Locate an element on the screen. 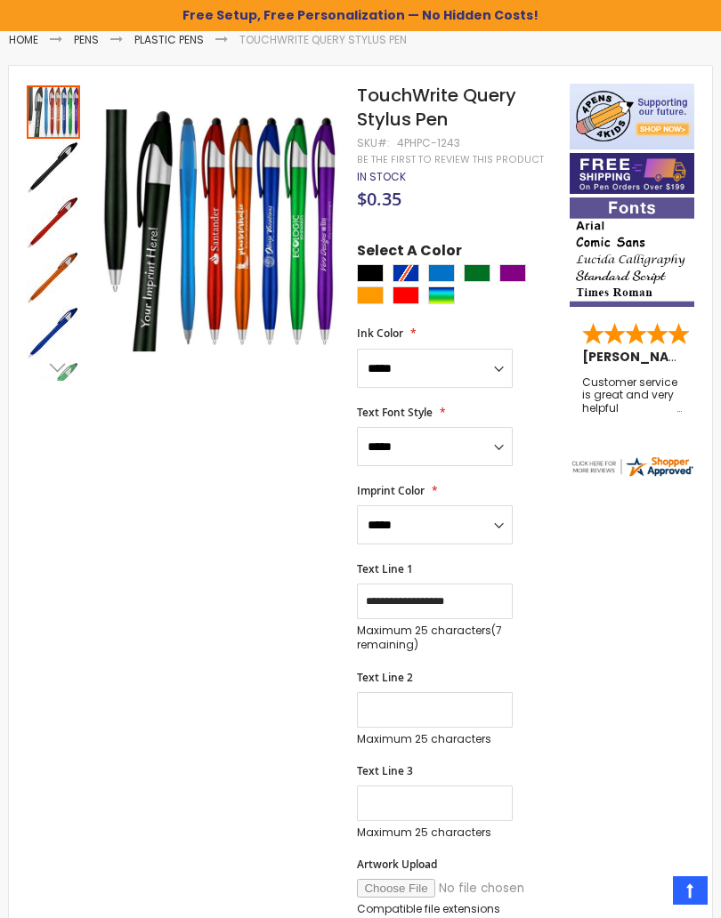  div: 4PHPC-1243 is located at coordinates (428, 143).